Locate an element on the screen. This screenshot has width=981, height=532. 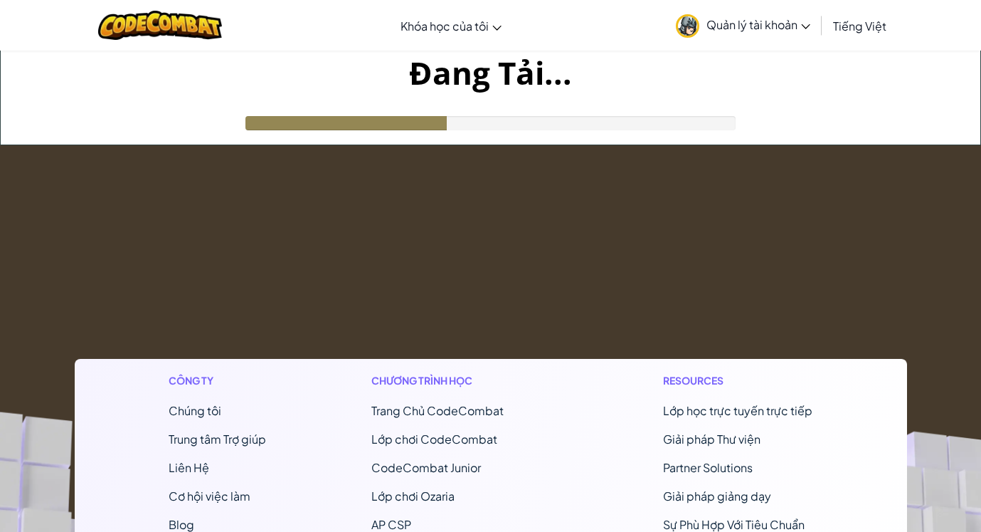
a: Tiếng Việt is located at coordinates (860, 26).